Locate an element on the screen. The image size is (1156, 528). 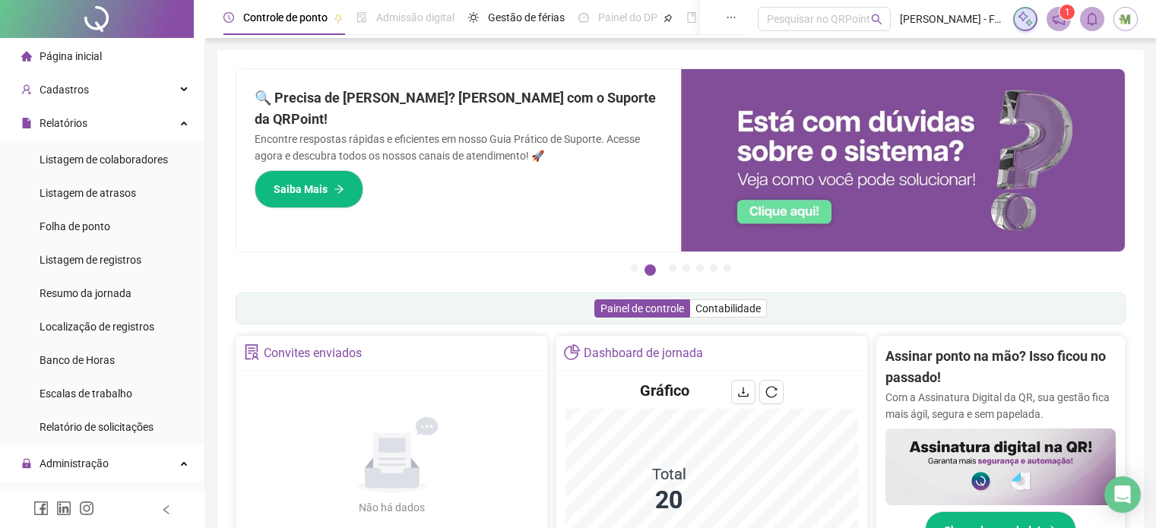
span: search is located at coordinates (876, 19).